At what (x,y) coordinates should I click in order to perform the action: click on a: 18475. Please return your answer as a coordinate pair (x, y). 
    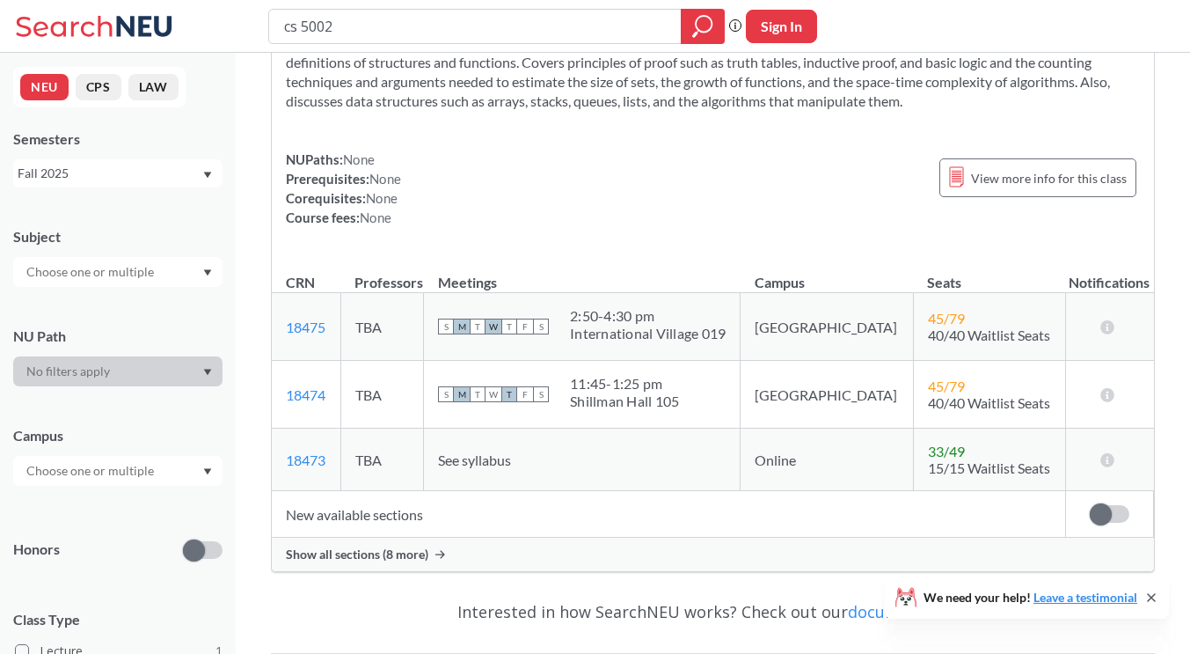
    Looking at the image, I should click on (305, 326).